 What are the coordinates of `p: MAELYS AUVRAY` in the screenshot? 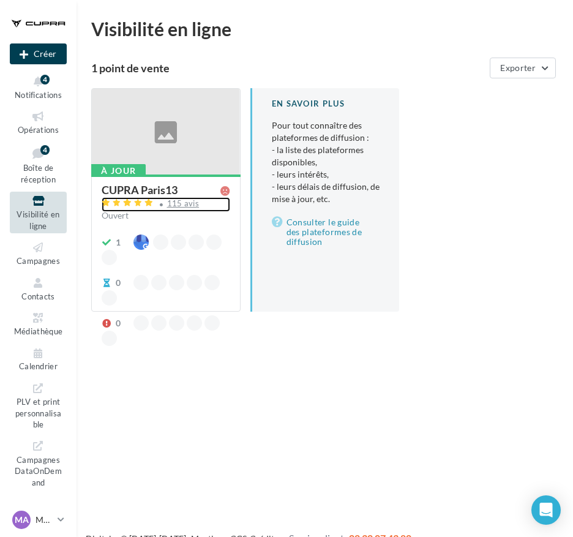 It's located at (44, 519).